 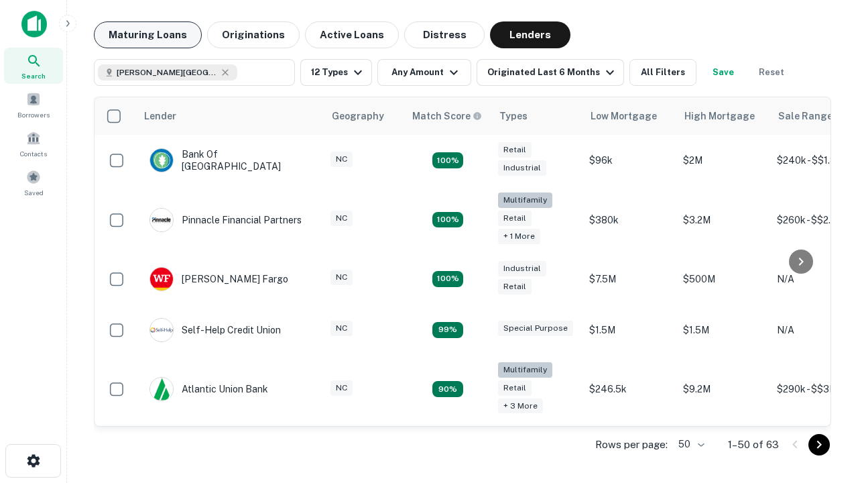 What do you see at coordinates (160, 116) in the screenshot?
I see `div: Lender` at bounding box center [160, 116].